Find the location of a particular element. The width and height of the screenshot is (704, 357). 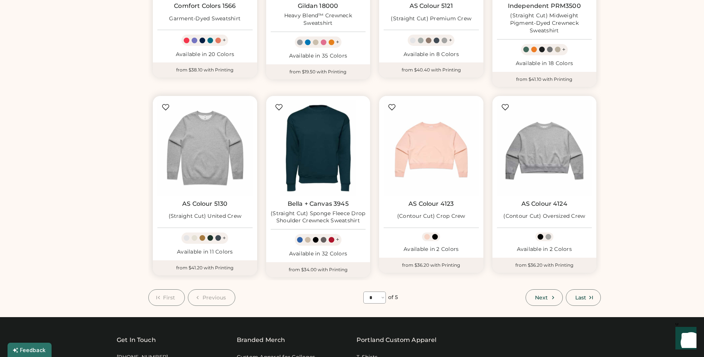

button: Last is located at coordinates (583, 298).